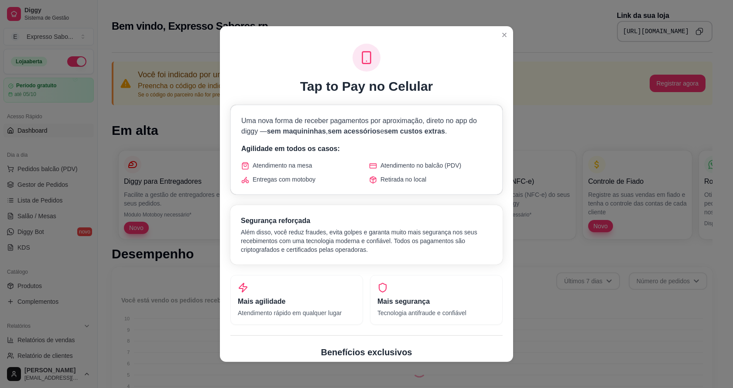 The width and height of the screenshot is (733, 388). Describe the element at coordinates (282, 165) in the screenshot. I see `span: Atendimento na mesa` at that location.